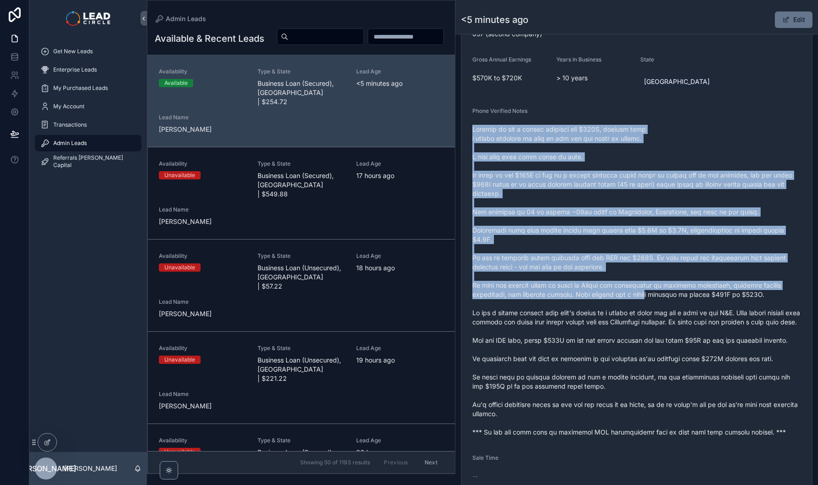 Image resolution: width=818 pixels, height=485 pixels. Describe the element at coordinates (88, 51) in the screenshot. I see `a: Get New Leads` at that location.